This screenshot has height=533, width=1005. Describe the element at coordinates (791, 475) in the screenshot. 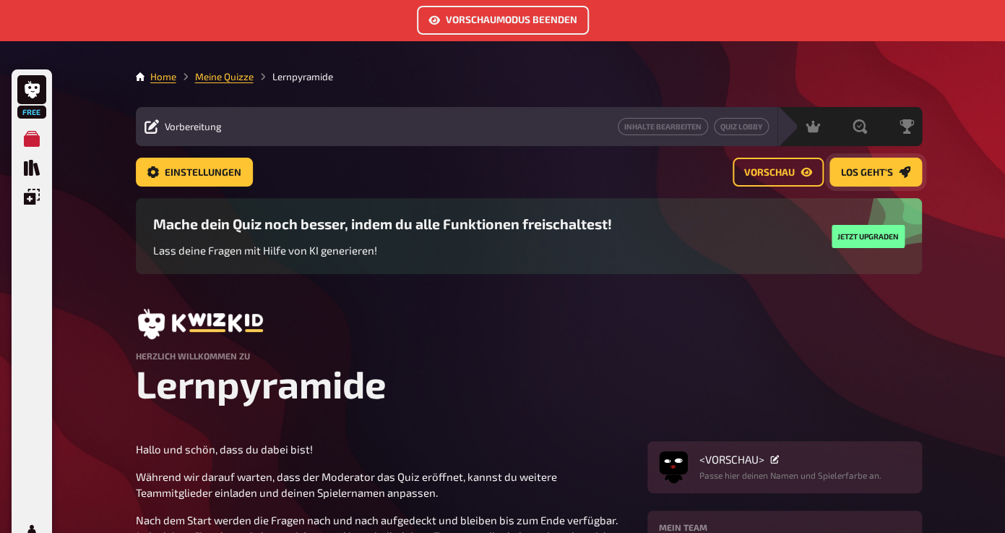

I see `p: Passe hier deinen Namen und Spielerfarbe an.` at that location.